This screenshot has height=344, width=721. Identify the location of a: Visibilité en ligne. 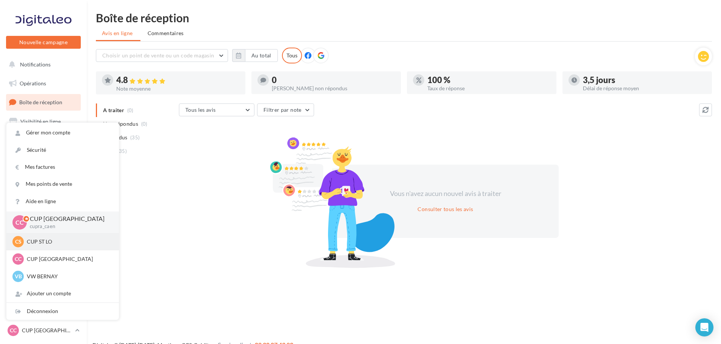
(43, 122).